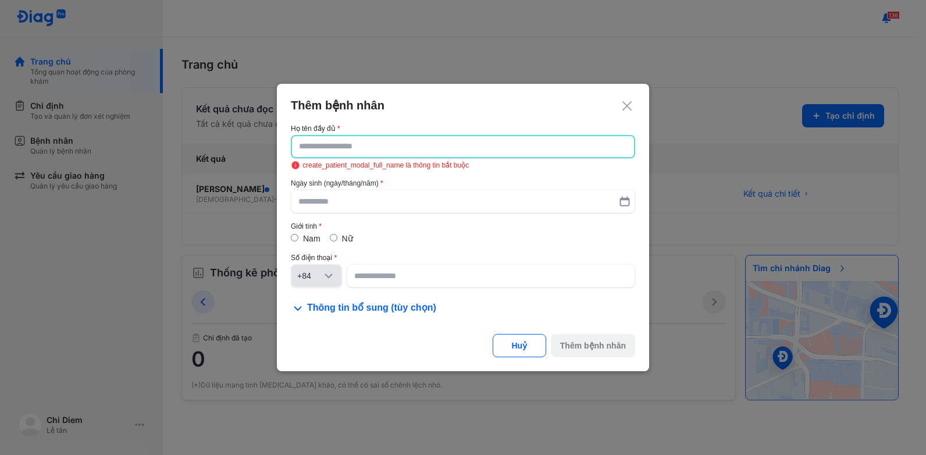 This screenshot has height=455, width=926. What do you see at coordinates (463, 165) in the screenshot?
I see `div: create_patient_modal_full_name là thông tin bắt buộc` at bounding box center [463, 165].